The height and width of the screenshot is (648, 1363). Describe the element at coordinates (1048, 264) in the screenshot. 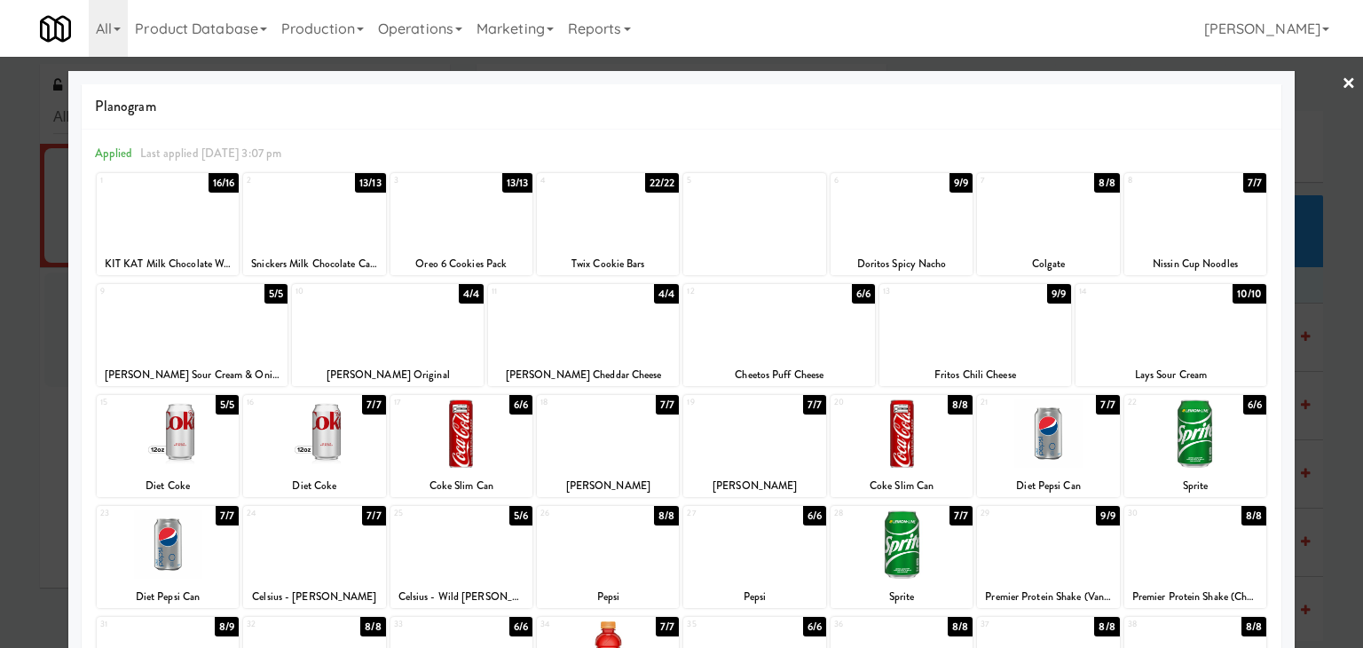

I see `div: Colgate` at that location.